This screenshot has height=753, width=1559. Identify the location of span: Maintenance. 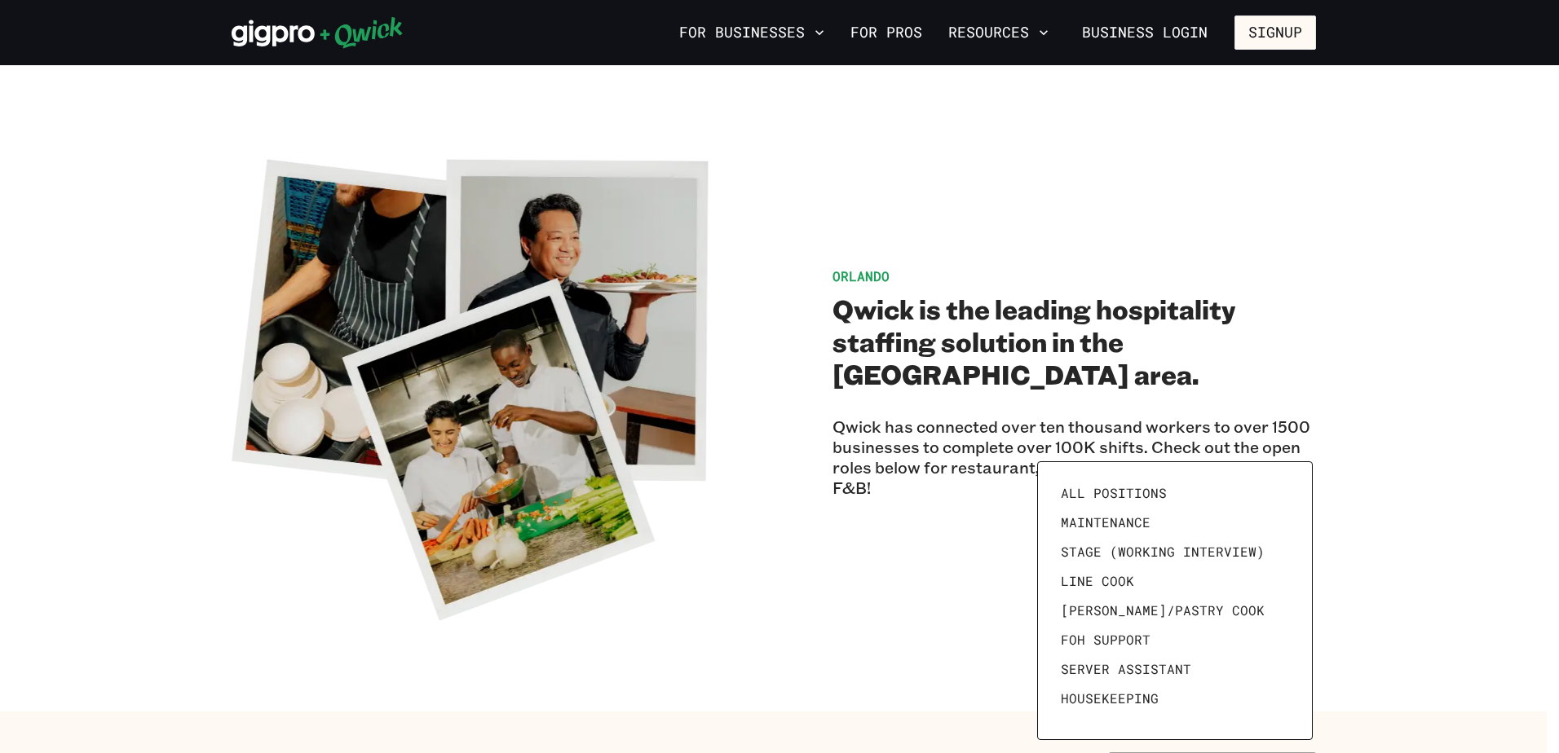
(1105, 523).